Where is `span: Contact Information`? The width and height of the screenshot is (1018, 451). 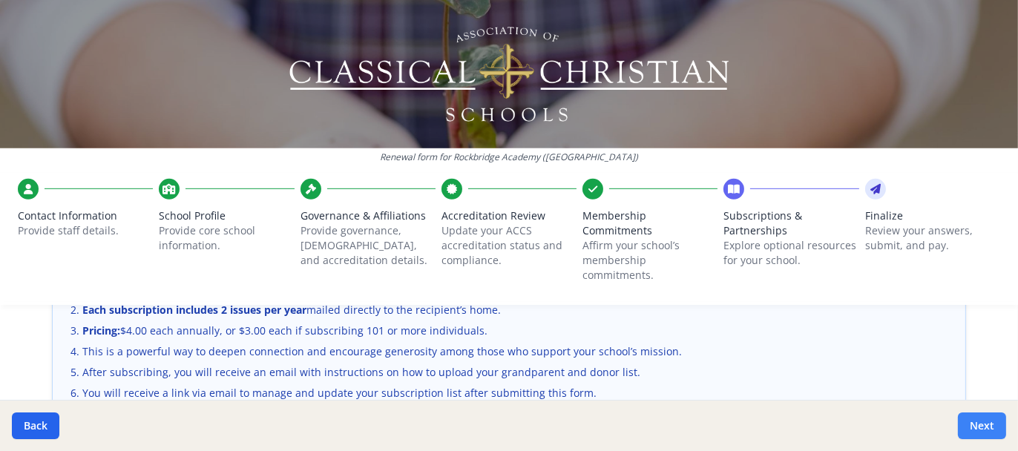 span: Contact Information is located at coordinates (85, 216).